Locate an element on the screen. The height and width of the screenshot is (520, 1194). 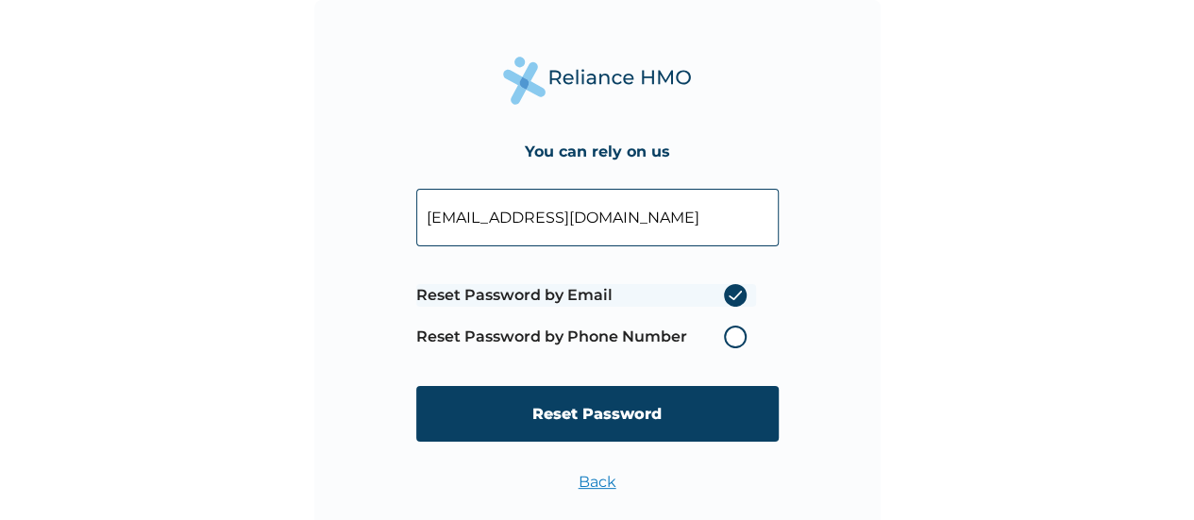
h4: You can rely on us is located at coordinates (597, 151).